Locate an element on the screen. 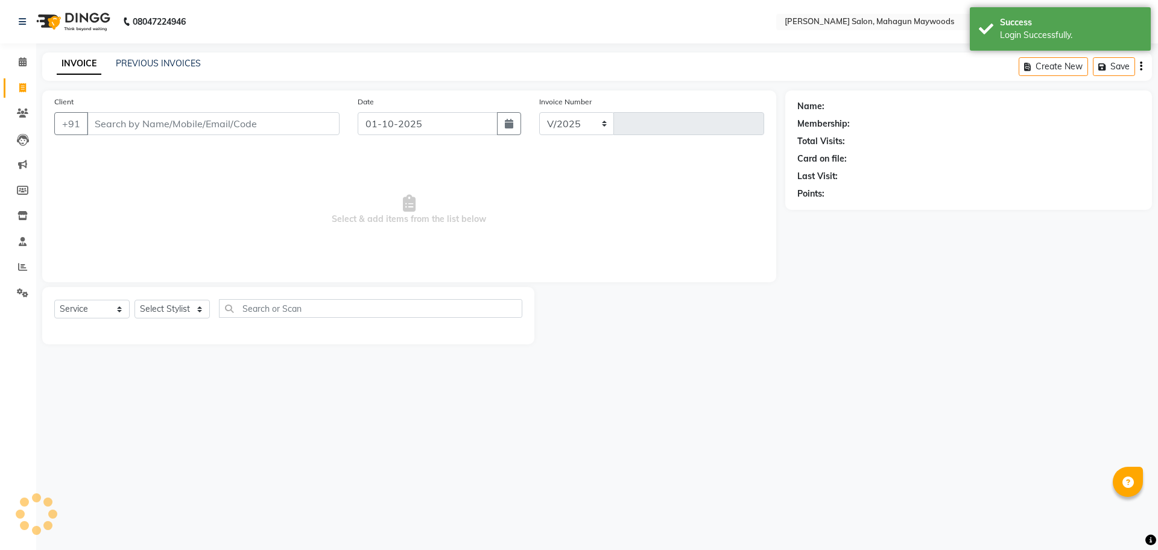 This screenshot has height=550, width=1158. a: INVOICE is located at coordinates (79, 64).